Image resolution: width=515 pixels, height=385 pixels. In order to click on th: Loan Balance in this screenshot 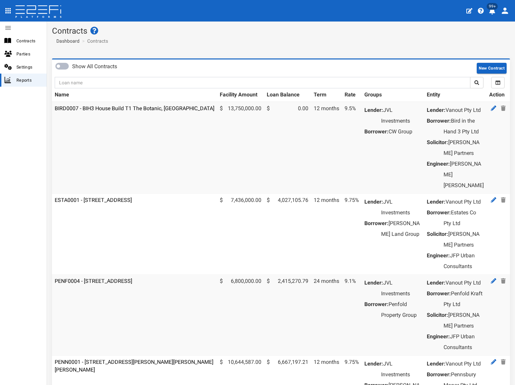, I will do `click(288, 95)`.